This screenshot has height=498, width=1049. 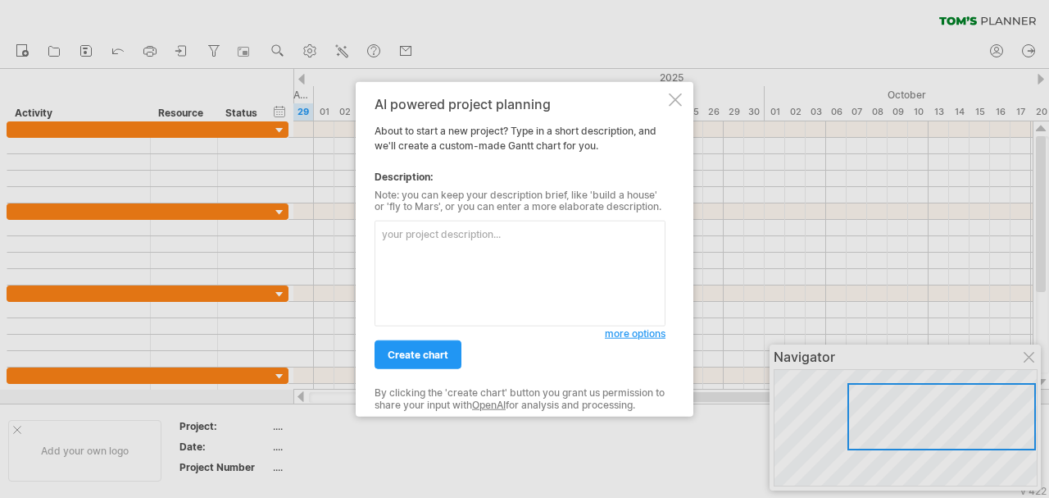 I want to click on div: Note: you can keep your description brief, like 'build a house' or 'fly to Mars', or you can ente..., so click(x=520, y=200).